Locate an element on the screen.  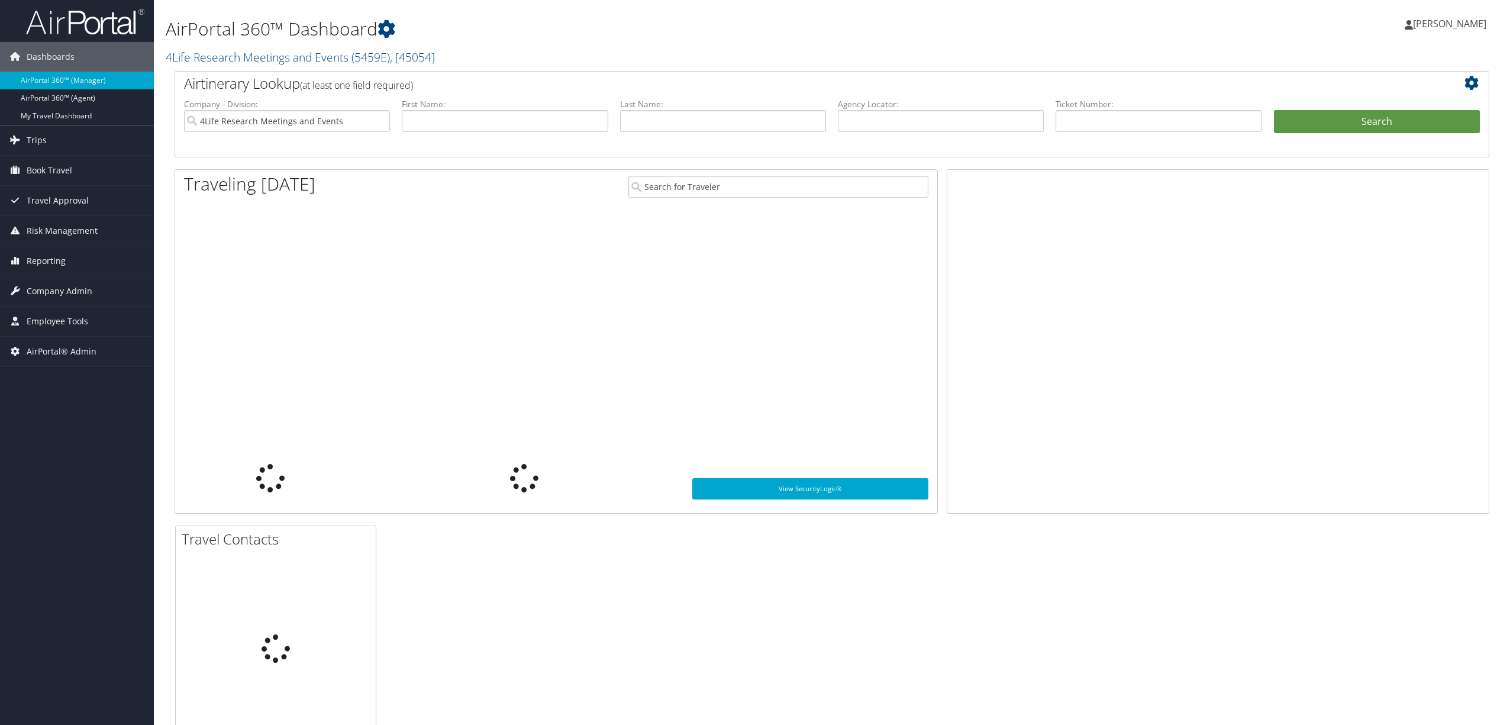
span: Dashboards is located at coordinates (50, 57).